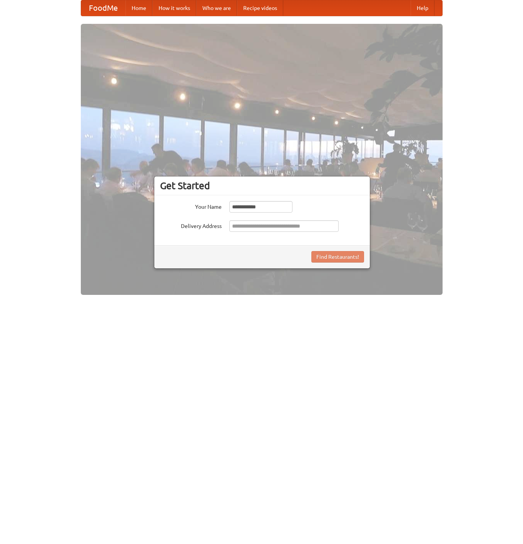 The width and height of the screenshot is (523, 544). I want to click on a: FoodMe, so click(103, 8).